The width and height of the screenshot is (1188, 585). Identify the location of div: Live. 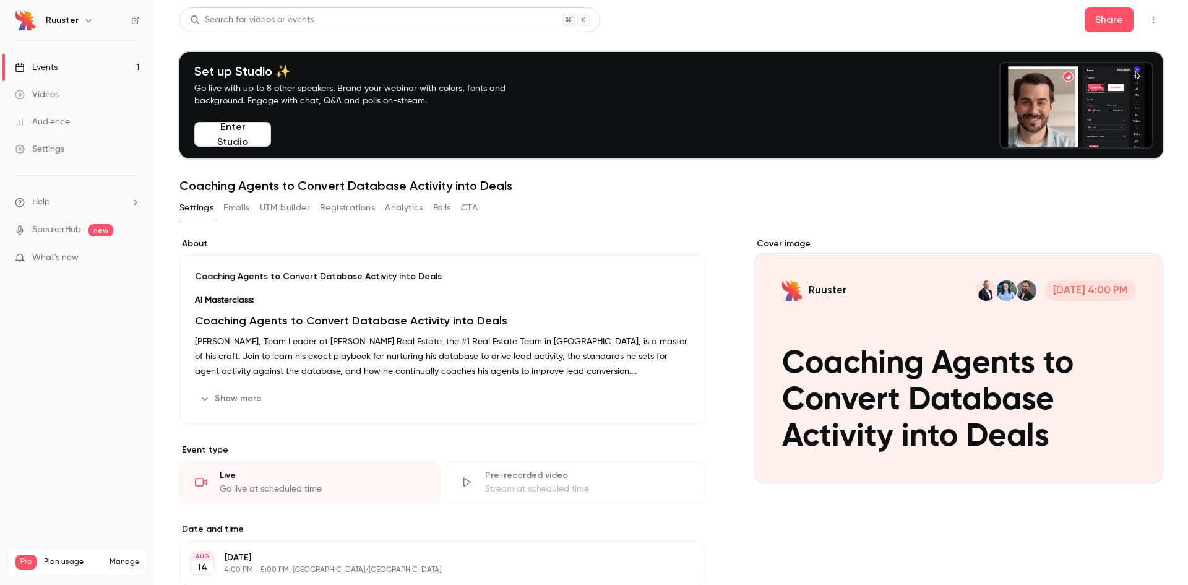
(322, 475).